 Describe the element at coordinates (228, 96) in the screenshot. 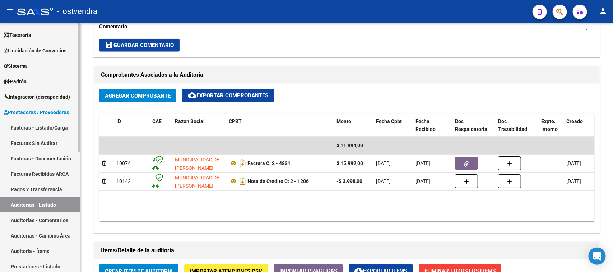

I see `span: Exportar Comprobantes` at that location.